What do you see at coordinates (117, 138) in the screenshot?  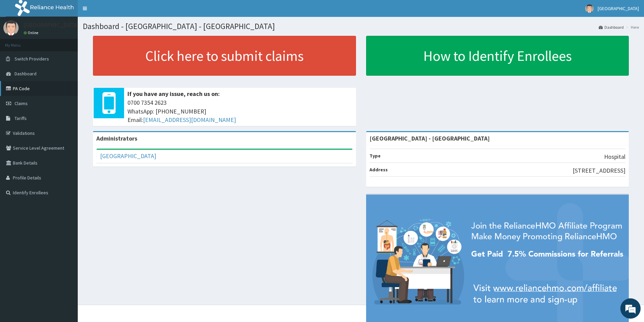 I see `b: Administrators` at bounding box center [117, 138].